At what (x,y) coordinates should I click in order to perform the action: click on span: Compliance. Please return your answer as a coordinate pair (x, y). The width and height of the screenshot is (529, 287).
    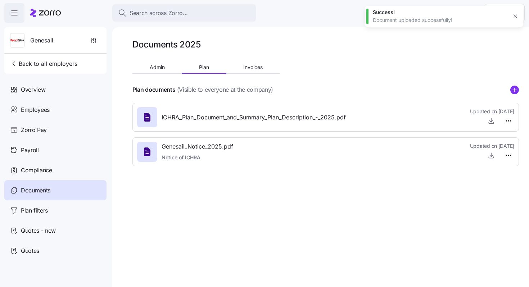
    Looking at the image, I should click on (36, 170).